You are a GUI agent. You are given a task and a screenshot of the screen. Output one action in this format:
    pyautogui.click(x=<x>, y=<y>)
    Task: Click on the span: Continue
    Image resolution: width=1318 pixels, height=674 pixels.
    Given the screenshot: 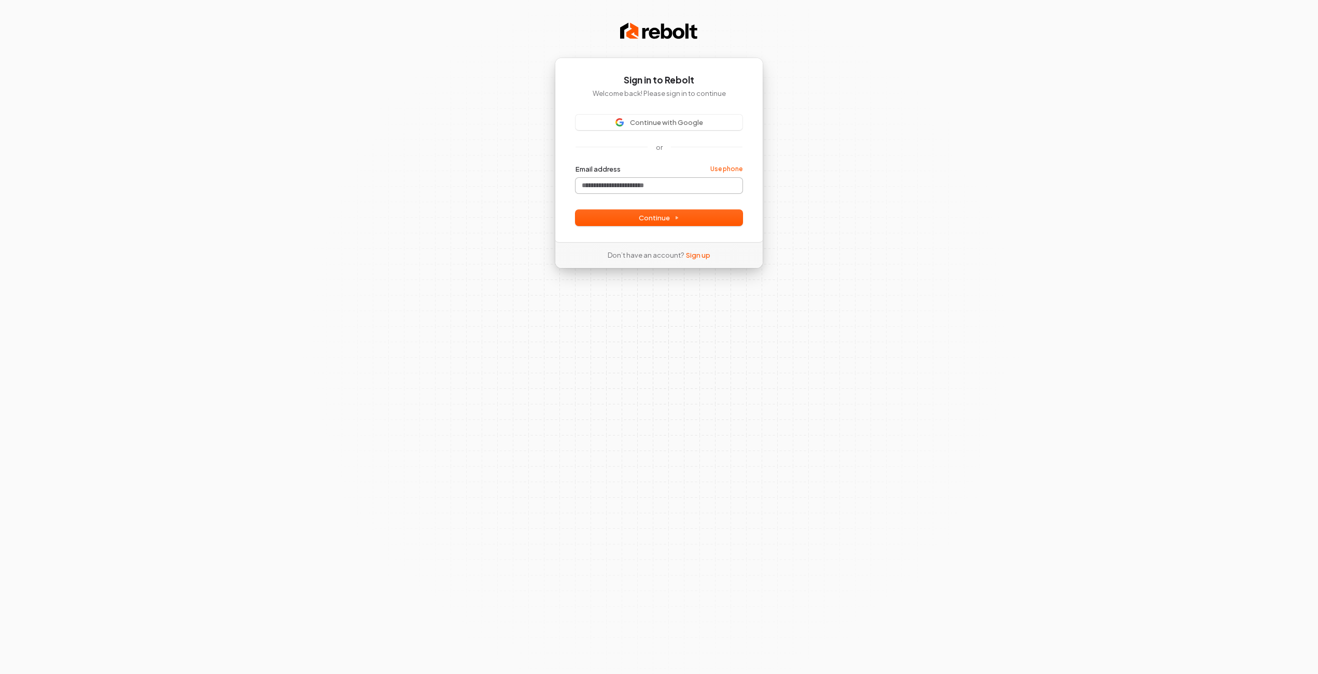 What is the action you would take?
    pyautogui.click(x=659, y=218)
    